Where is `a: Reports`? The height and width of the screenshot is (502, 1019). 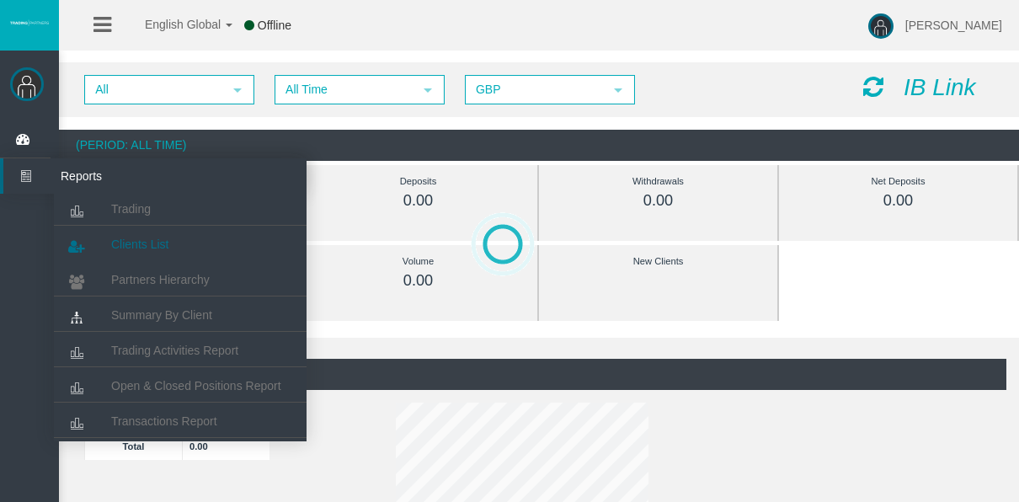
a: Reports is located at coordinates (155, 176).